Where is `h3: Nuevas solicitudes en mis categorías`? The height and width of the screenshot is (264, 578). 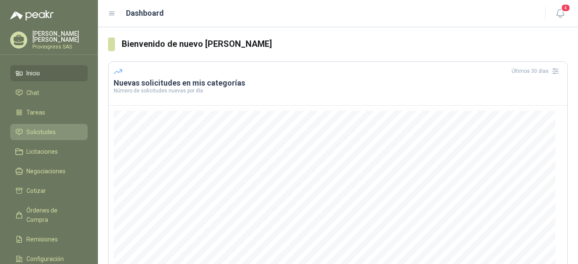
h3: Nuevas solicitudes en mis categorías is located at coordinates (338, 83).